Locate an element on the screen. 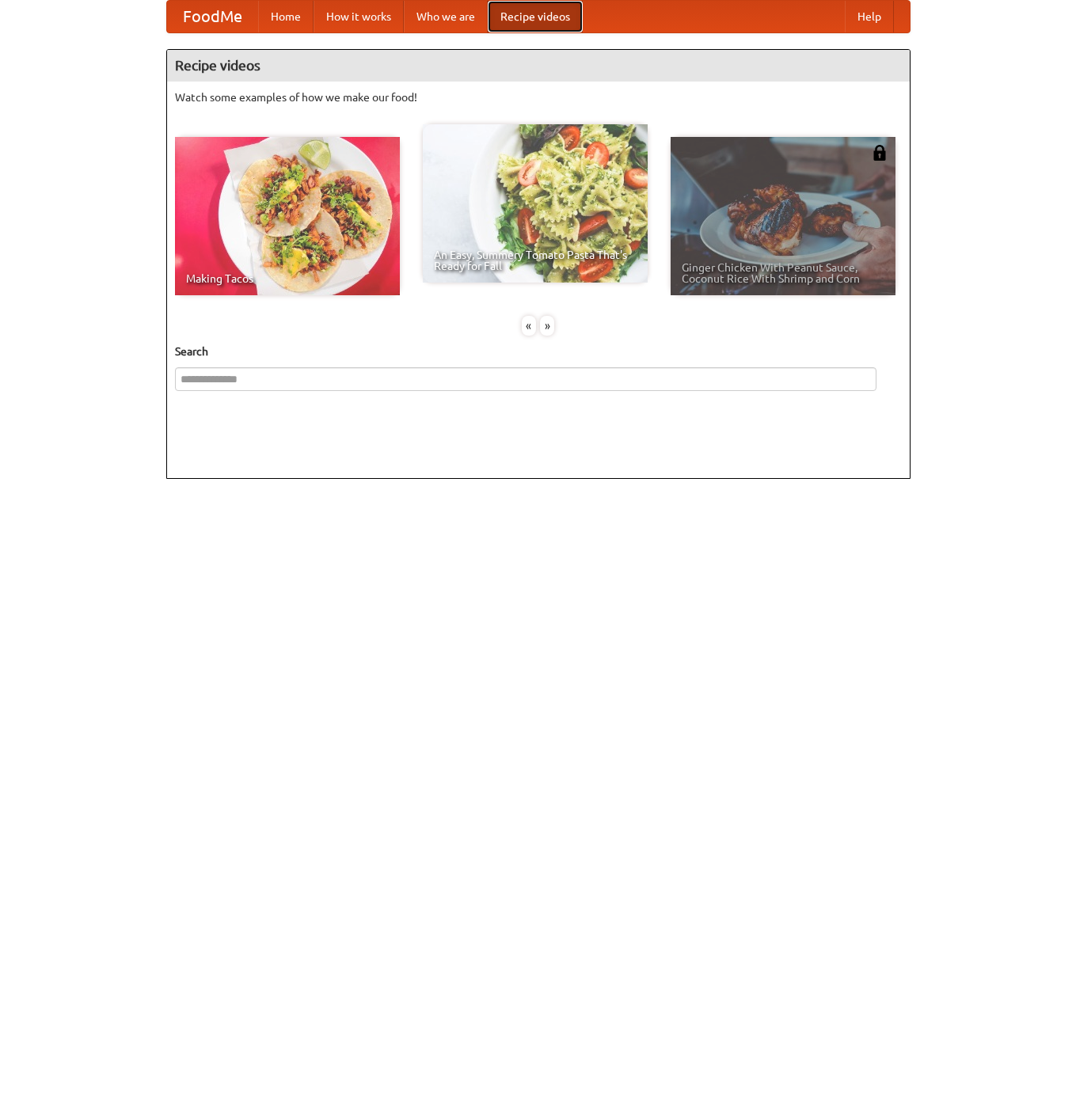 Image resolution: width=1076 pixels, height=1120 pixels. a: FoodMe is located at coordinates (212, 17).